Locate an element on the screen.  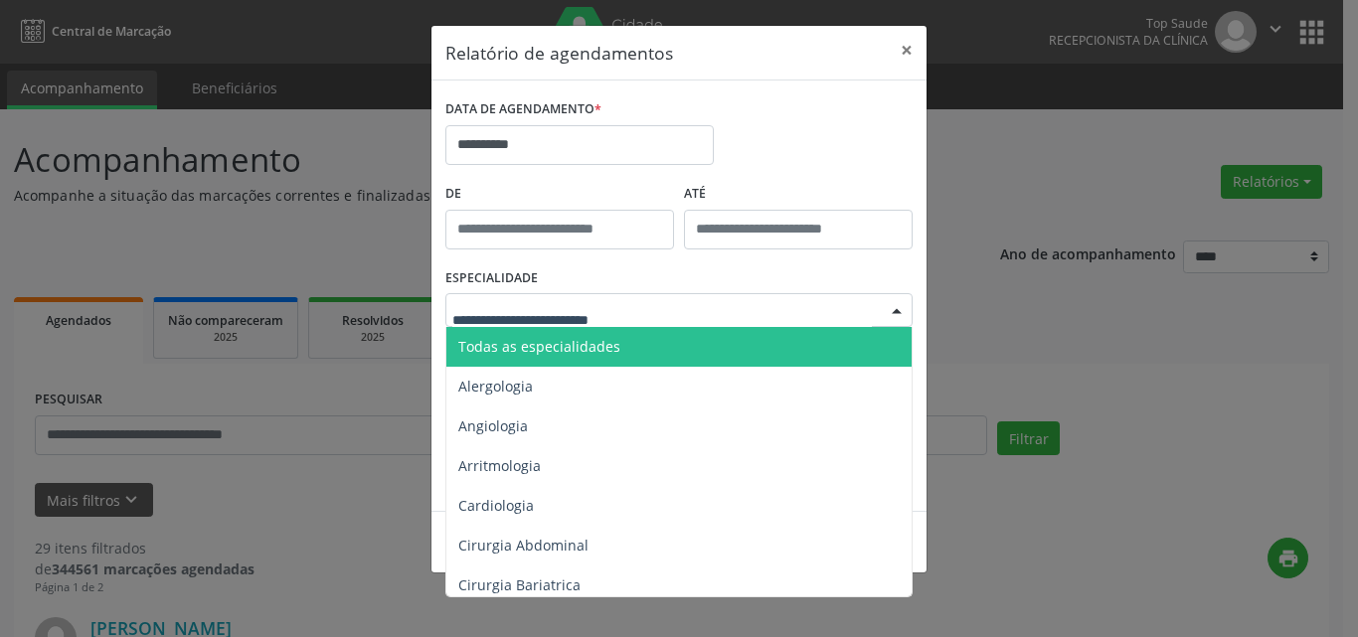
span: Todas as especialidades is located at coordinates (539, 346).